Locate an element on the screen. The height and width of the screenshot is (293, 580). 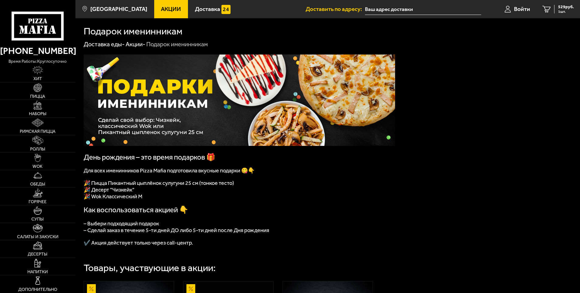
span: Дополнительно is located at coordinates (38, 289).